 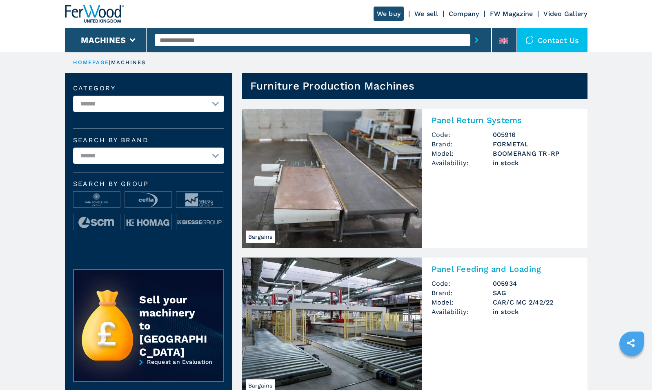 What do you see at coordinates (261, 237) in the screenshot?
I see `span: Bargains` at bounding box center [261, 237].